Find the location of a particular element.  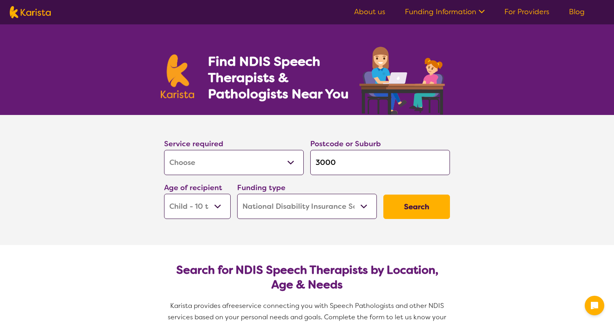

button: Search is located at coordinates (416, 207).